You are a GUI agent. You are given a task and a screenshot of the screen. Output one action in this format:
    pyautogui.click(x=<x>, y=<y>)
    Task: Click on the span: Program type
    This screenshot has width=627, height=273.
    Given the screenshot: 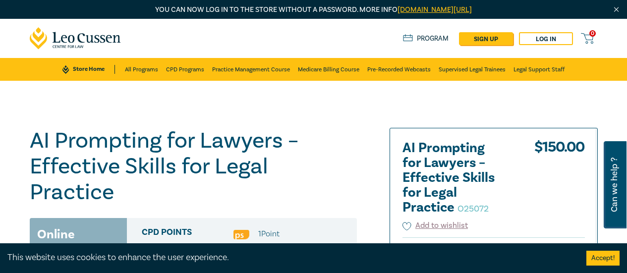 What is the action you would take?
    pyautogui.click(x=187, y=248)
    